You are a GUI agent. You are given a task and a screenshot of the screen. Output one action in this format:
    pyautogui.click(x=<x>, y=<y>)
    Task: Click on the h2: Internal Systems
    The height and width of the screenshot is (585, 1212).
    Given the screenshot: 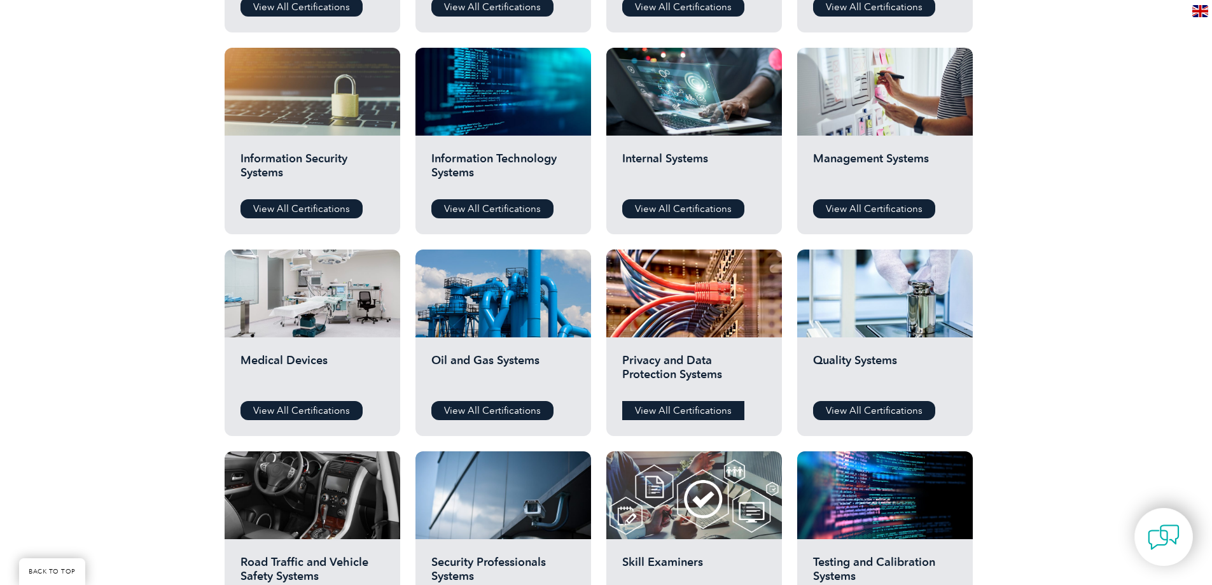 What is the action you would take?
    pyautogui.click(x=694, y=171)
    